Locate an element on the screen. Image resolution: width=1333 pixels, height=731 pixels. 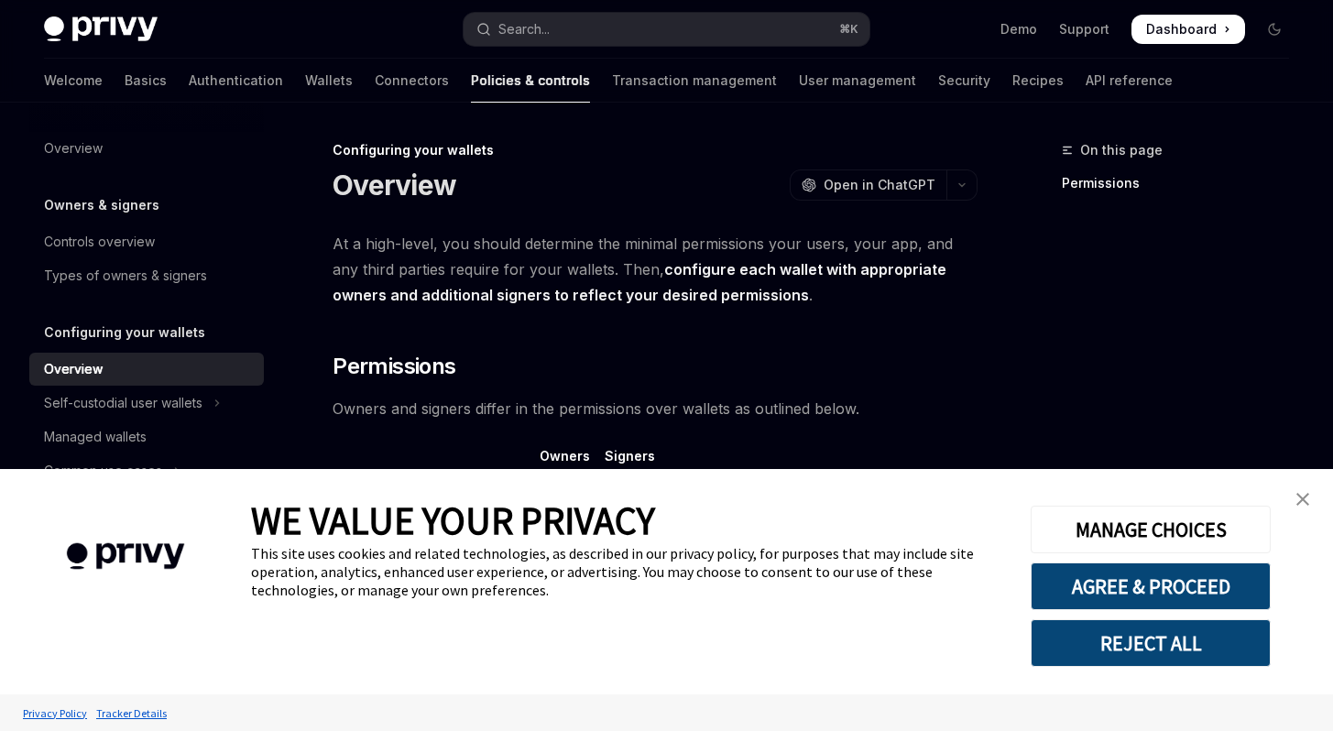
div: Search... is located at coordinates (524, 29).